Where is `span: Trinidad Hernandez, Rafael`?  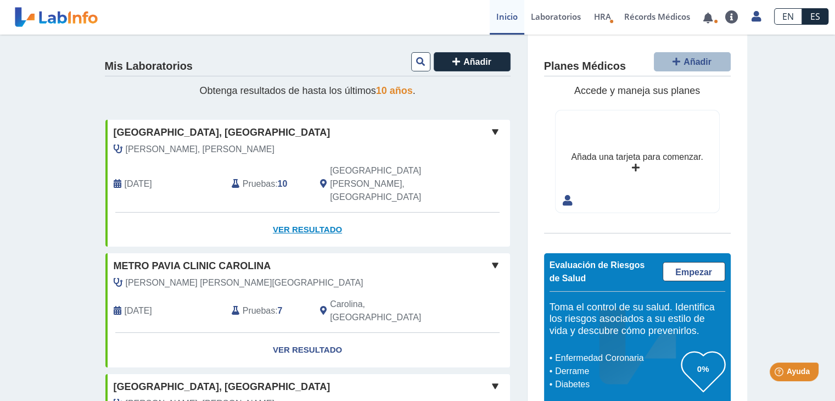
span: Trinidad Hernandez, Rafael is located at coordinates (200, 149).